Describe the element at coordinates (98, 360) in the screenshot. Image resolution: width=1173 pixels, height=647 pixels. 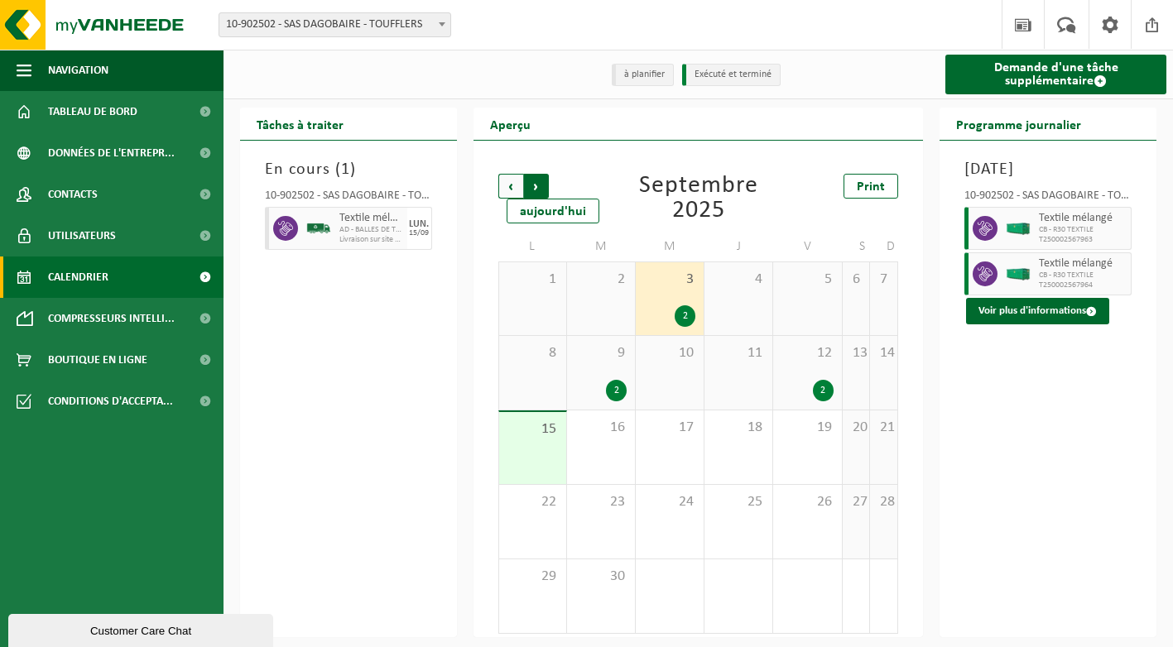
I see `span: Boutique en ligne` at that location.